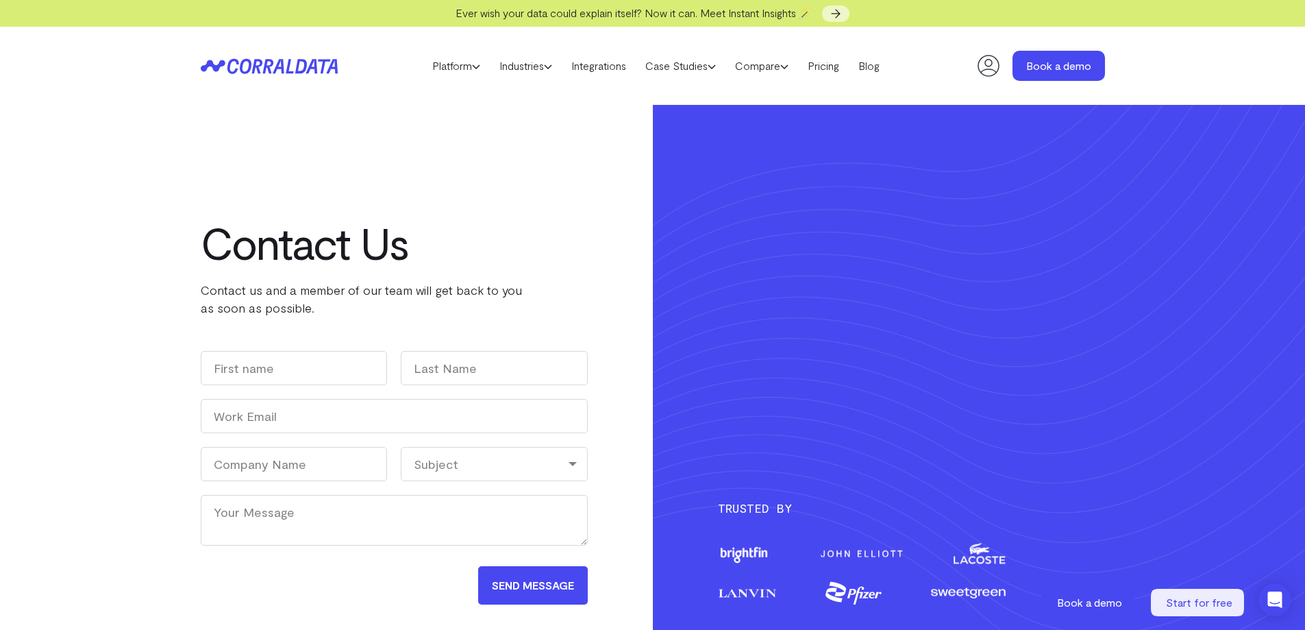 The image size is (1305, 630). What do you see at coordinates (1199, 602) in the screenshot?
I see `a: Start for free` at bounding box center [1199, 602].